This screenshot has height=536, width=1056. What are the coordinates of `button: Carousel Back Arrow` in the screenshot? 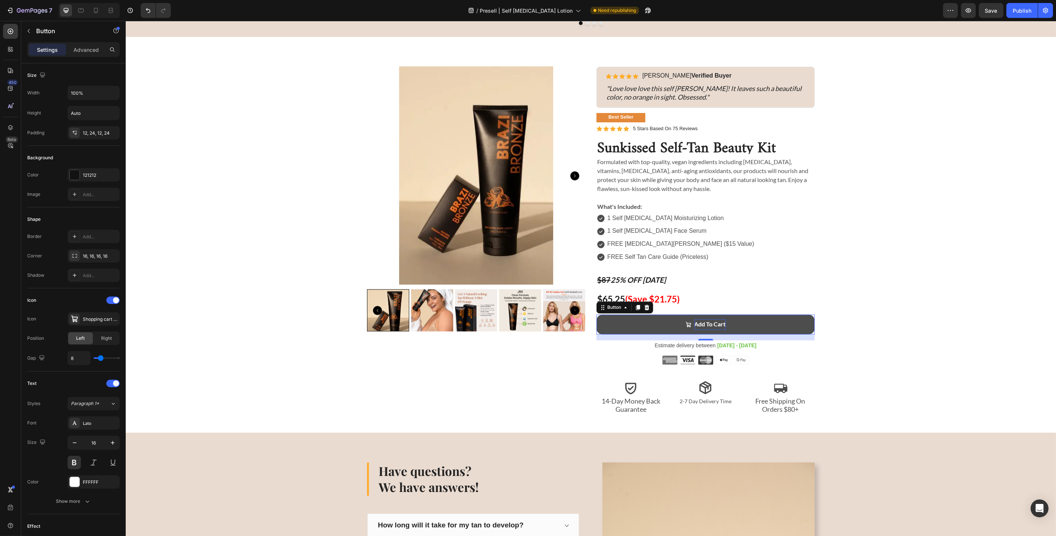 It's located at (252, 290).